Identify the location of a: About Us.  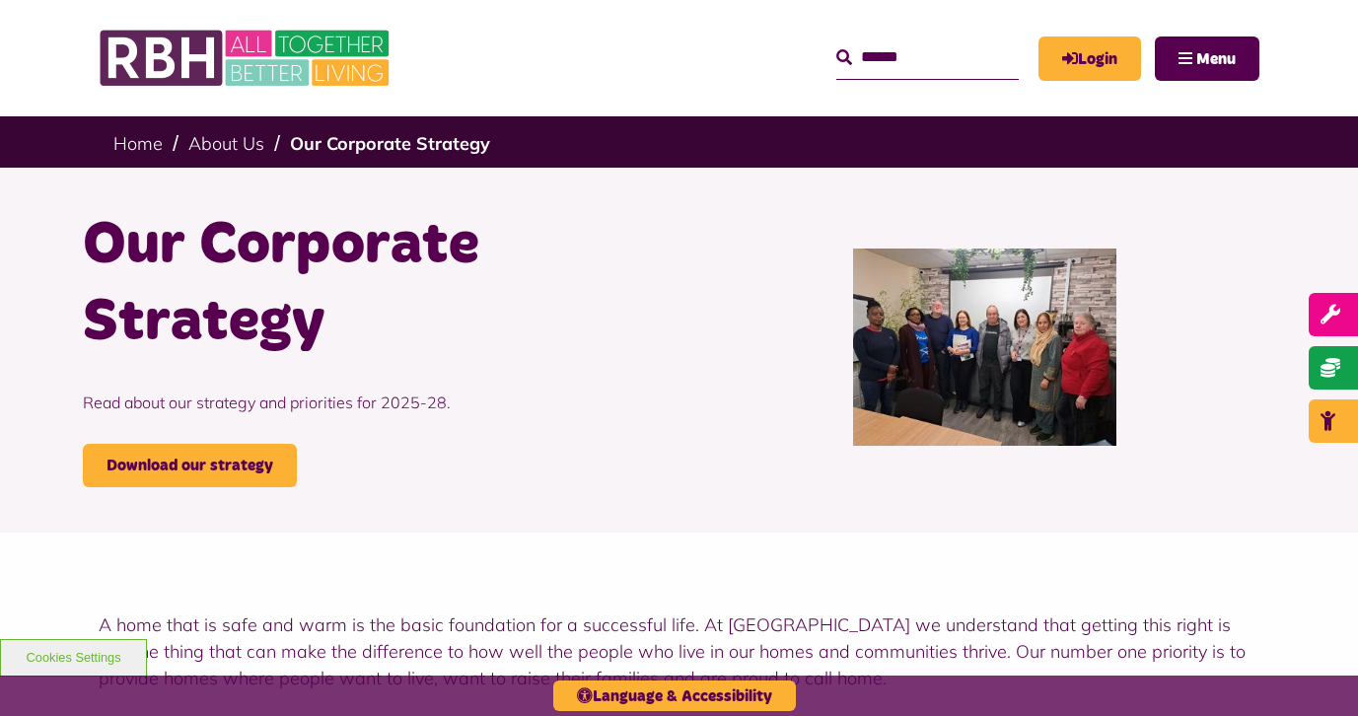
(226, 143).